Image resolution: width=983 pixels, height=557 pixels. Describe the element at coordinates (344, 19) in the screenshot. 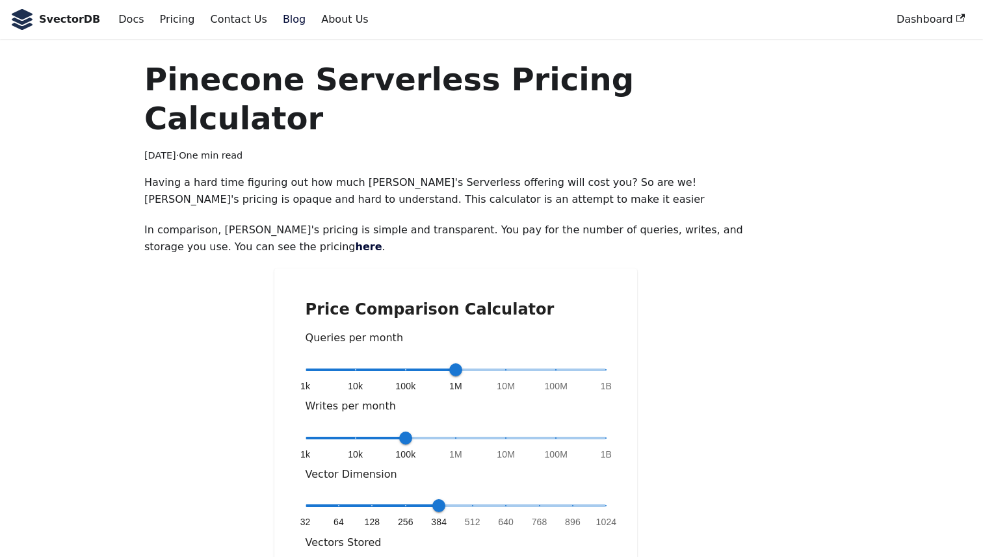

I see `a: About Us` at that location.